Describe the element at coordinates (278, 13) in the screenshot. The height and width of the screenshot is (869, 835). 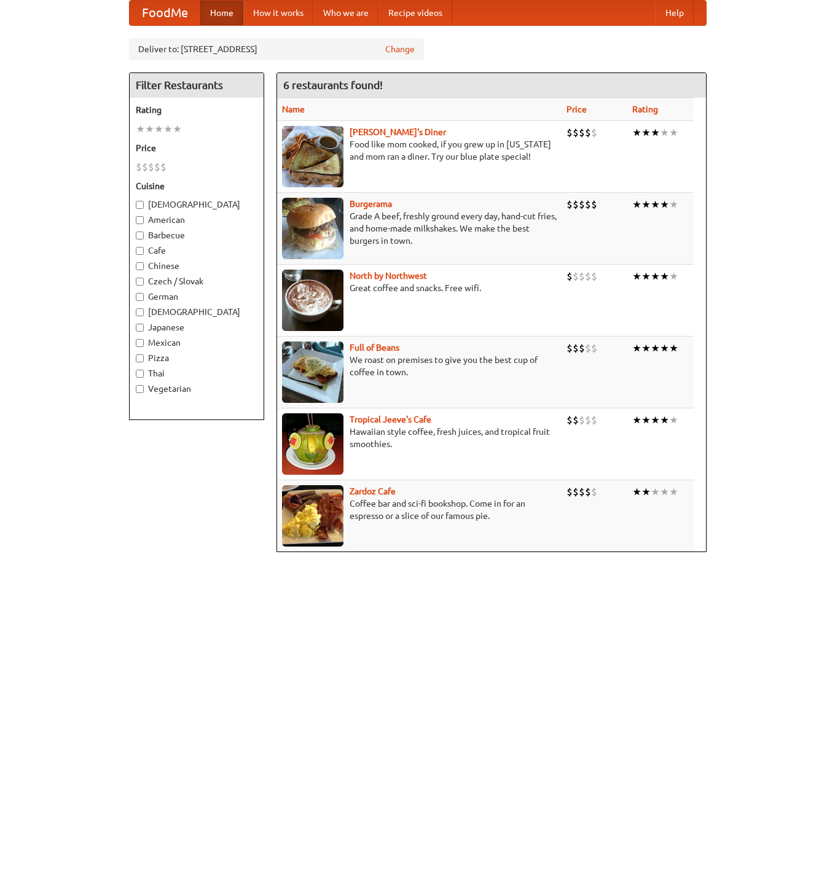
I see `a: How it works` at that location.